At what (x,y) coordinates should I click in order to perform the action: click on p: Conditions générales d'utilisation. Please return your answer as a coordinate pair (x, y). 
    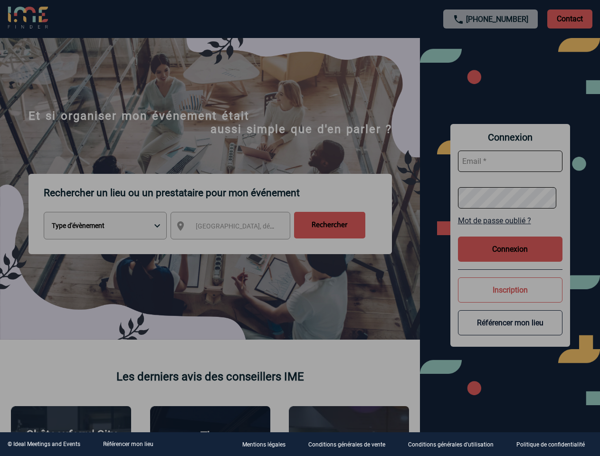
    Looking at the image, I should click on (451, 445).